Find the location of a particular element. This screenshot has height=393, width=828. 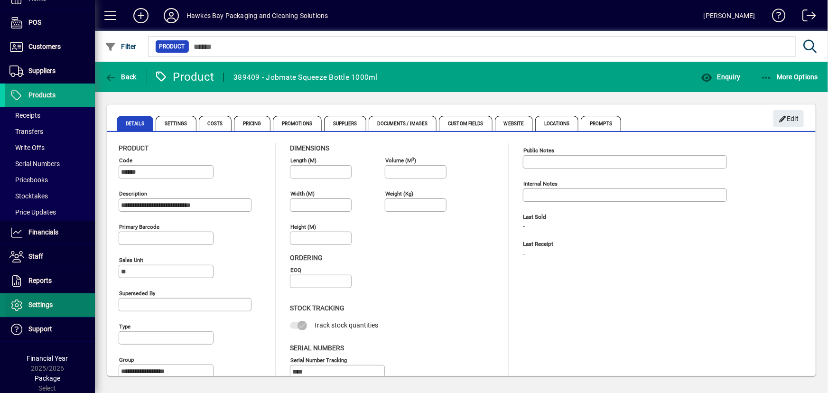

span: Stocktakes is located at coordinates (28, 196).